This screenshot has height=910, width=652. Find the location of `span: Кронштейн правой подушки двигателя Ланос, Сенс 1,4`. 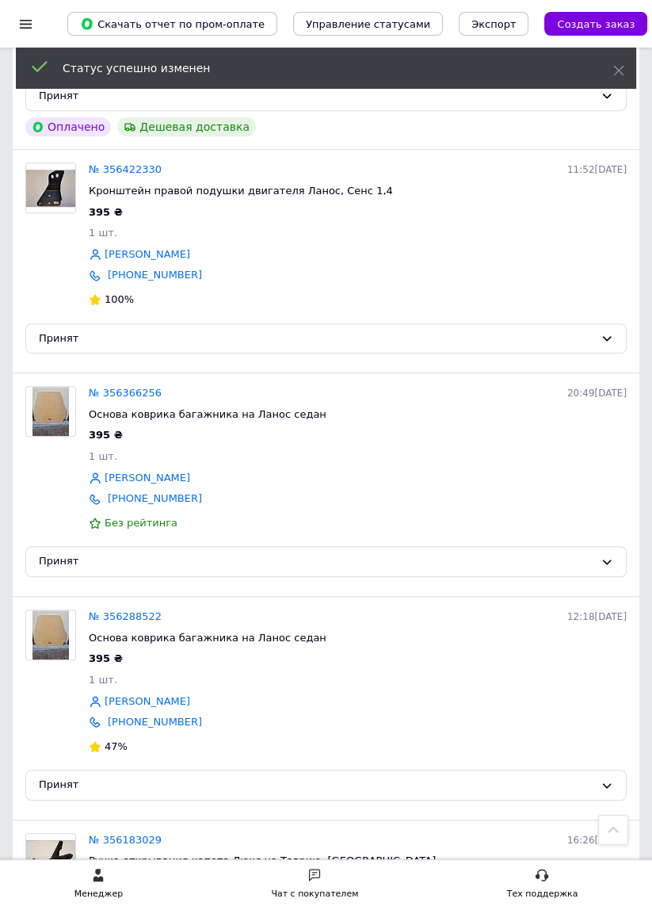

span: Кронштейн правой подушки двигателя Ланос, Сенс 1,4 is located at coordinates (241, 190).